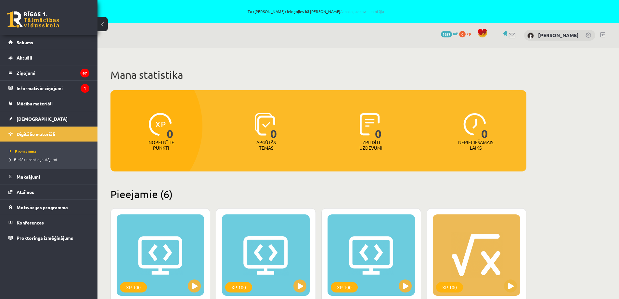 The image size is (619, 299). Describe the element at coordinates (36, 134) in the screenshot. I see `span: Digitālie materiāli` at that location.